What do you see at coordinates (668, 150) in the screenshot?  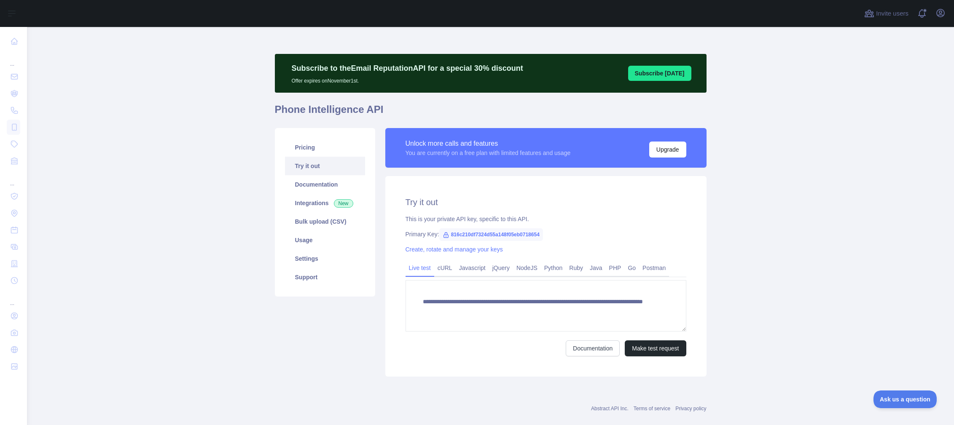 I see `button: Upgrade` at bounding box center [668, 150].